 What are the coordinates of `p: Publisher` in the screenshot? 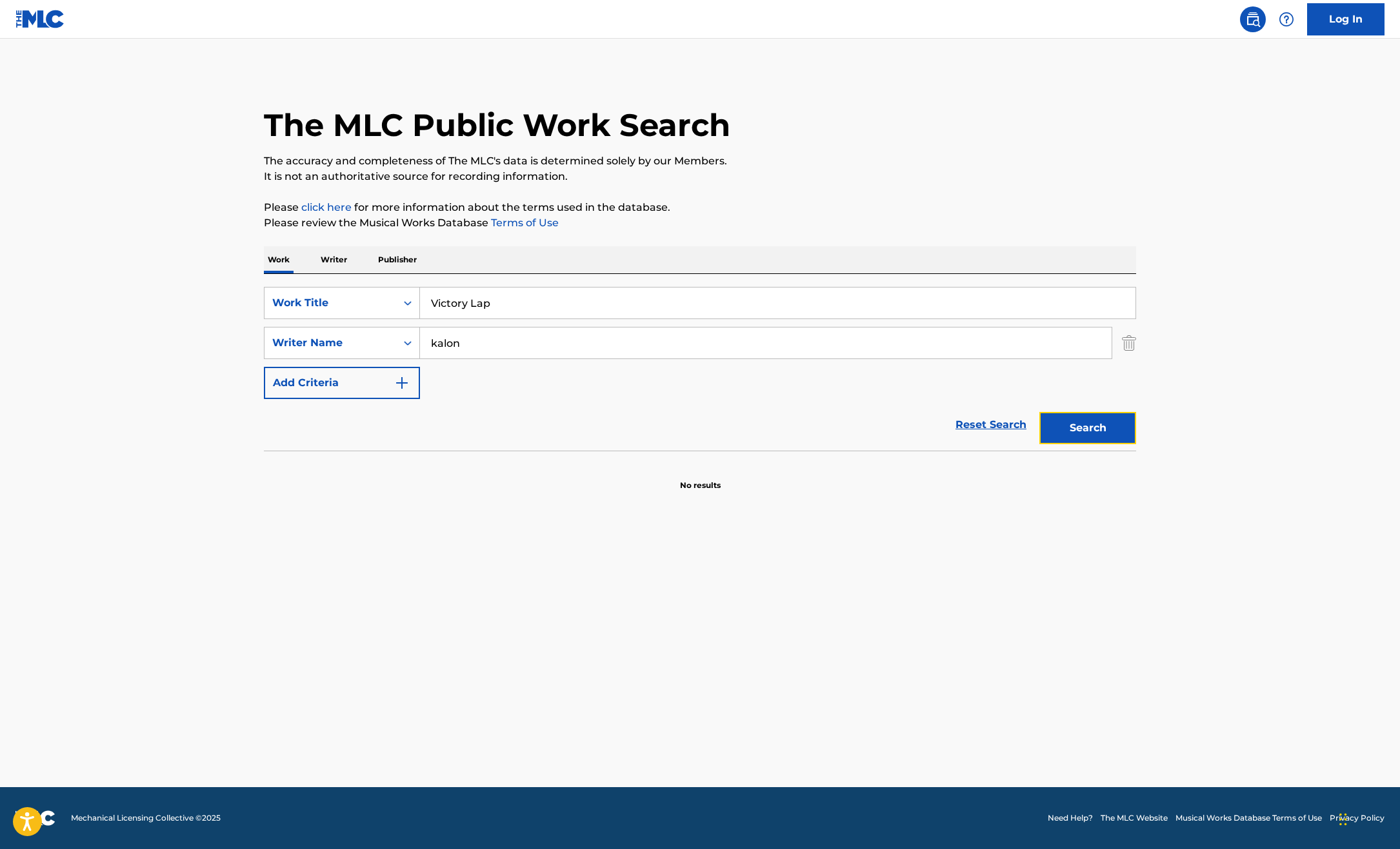 It's located at (397, 260).